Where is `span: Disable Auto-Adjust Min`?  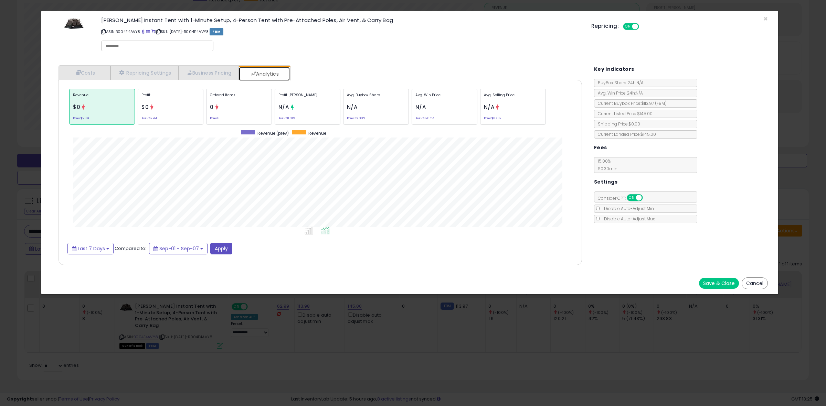 span: Disable Auto-Adjust Min is located at coordinates (627, 208).